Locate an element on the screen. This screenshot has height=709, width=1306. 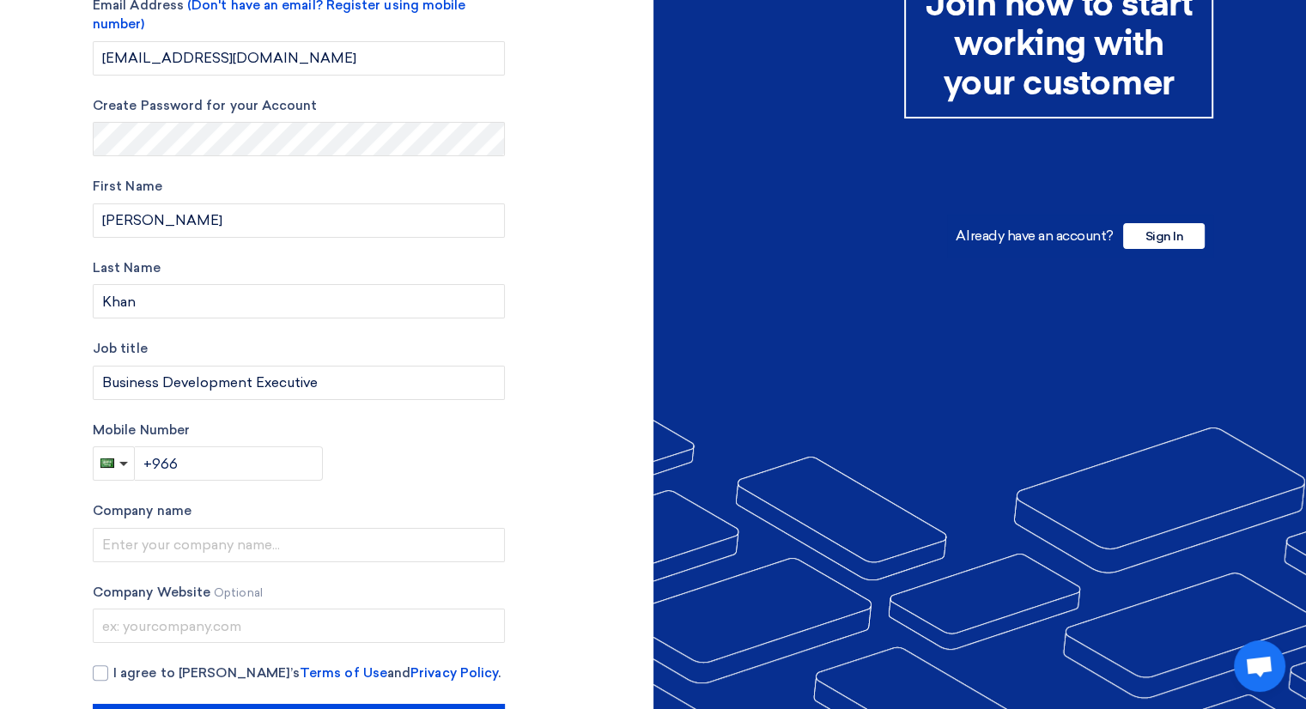
input: Enter phone number... is located at coordinates (228, 464).